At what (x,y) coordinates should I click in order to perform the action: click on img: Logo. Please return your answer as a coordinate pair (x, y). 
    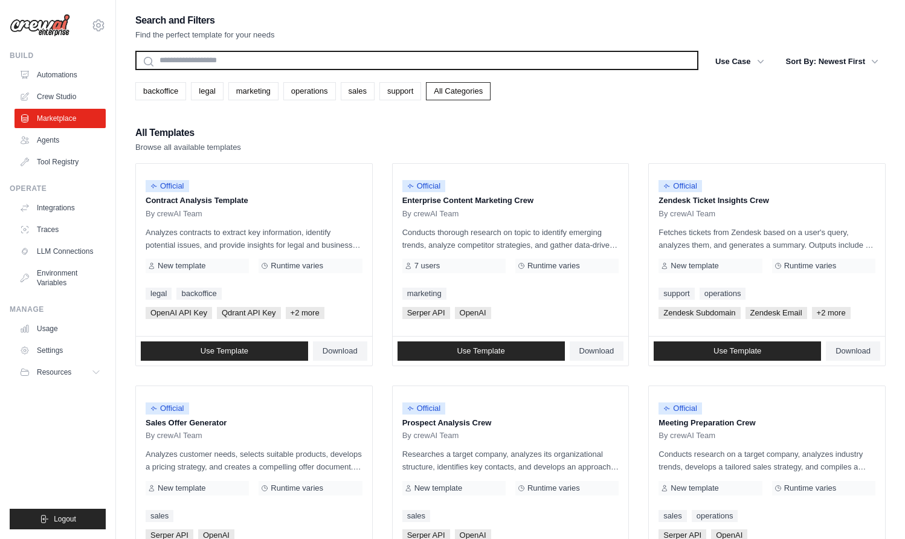
    Looking at the image, I should click on (40, 25).